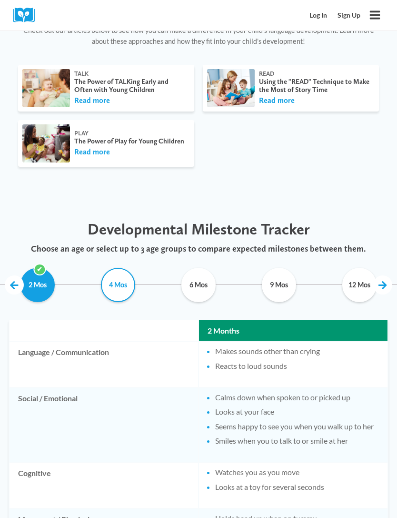 The height and width of the screenshot is (518, 397). Describe the element at coordinates (130, 141) in the screenshot. I see `div: The Power of Play for Young Children` at that location.